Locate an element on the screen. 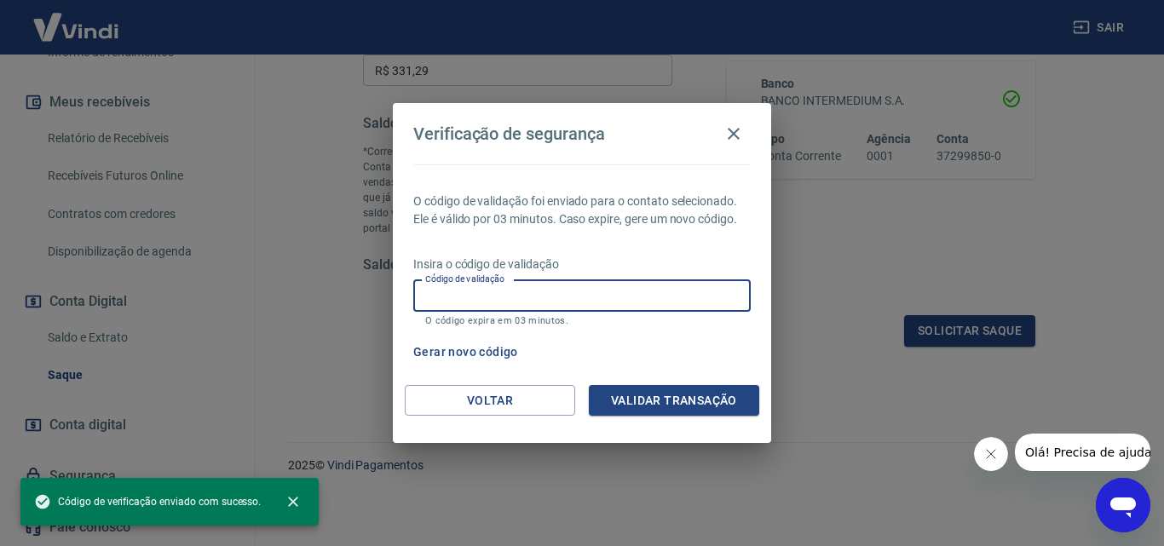 This screenshot has width=1164, height=546. button: Voltar is located at coordinates (490, 401).